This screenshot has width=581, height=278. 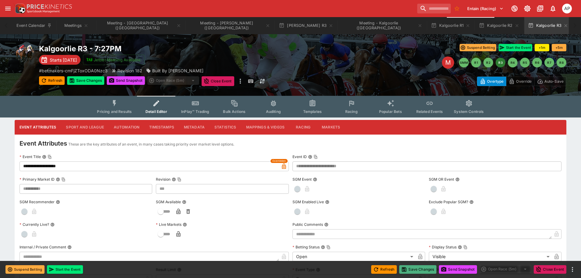 What do you see at coordinates (70, 247) in the screenshot?
I see `button: Internal / Private Comment` at bounding box center [70, 247].